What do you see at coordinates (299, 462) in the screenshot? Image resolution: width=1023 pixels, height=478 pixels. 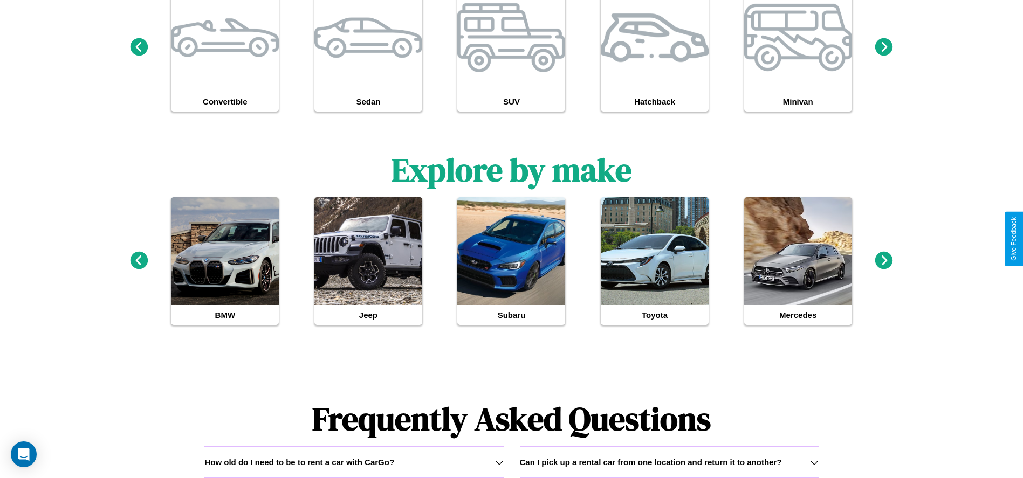 I see `h3: How old do I need to be to rent a car with CarGo?` at bounding box center [299, 462].